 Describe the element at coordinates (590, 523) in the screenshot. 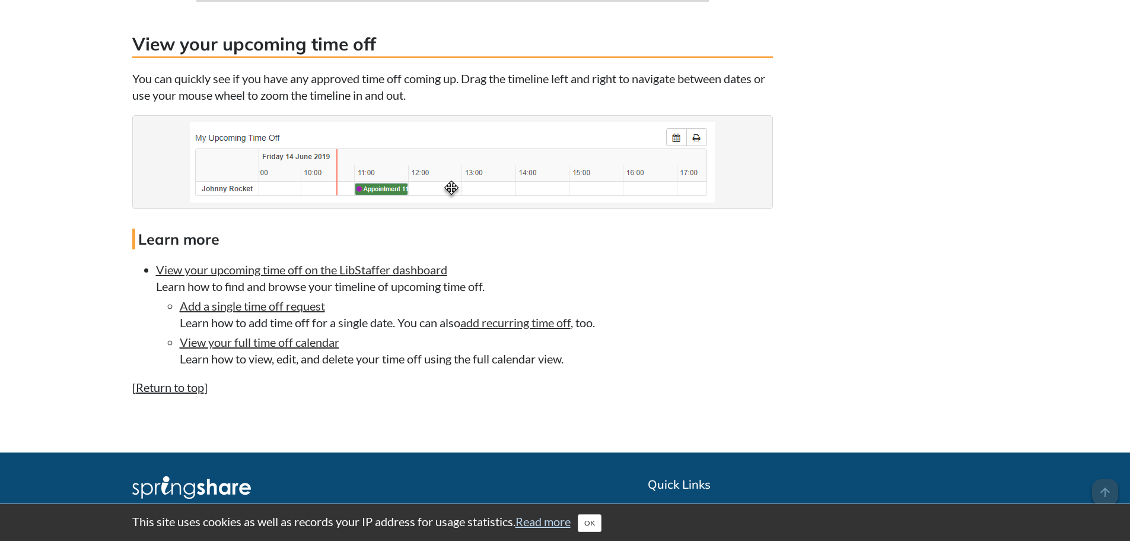

I see `button: Close` at that location.